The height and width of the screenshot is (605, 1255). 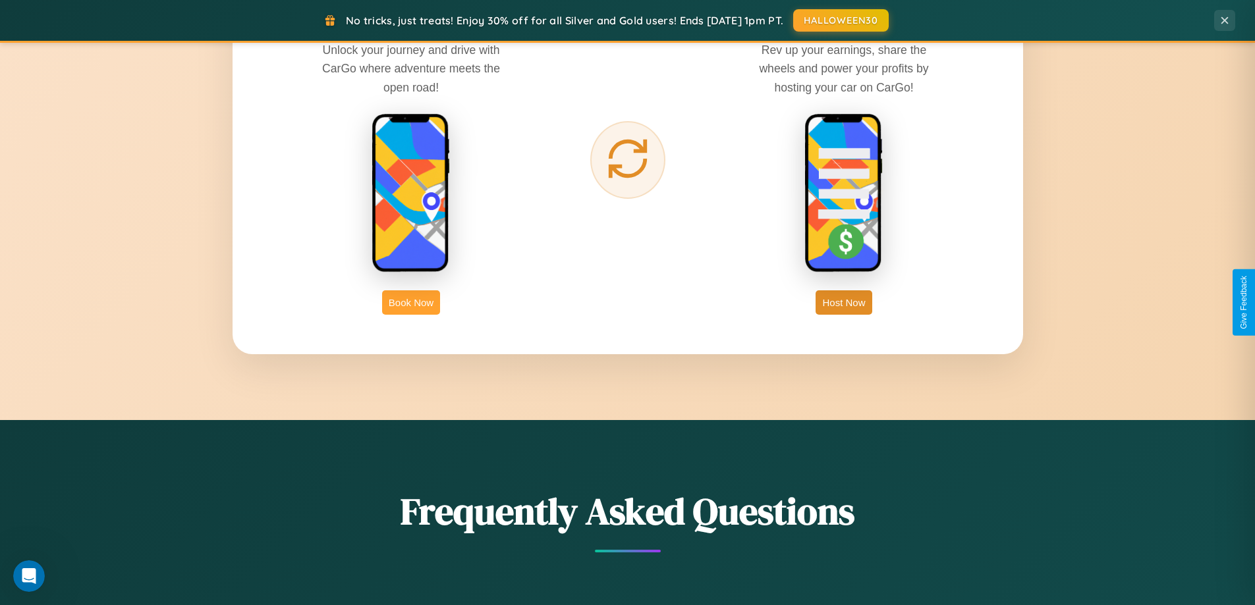 I want to click on button: Host Now, so click(x=843, y=302).